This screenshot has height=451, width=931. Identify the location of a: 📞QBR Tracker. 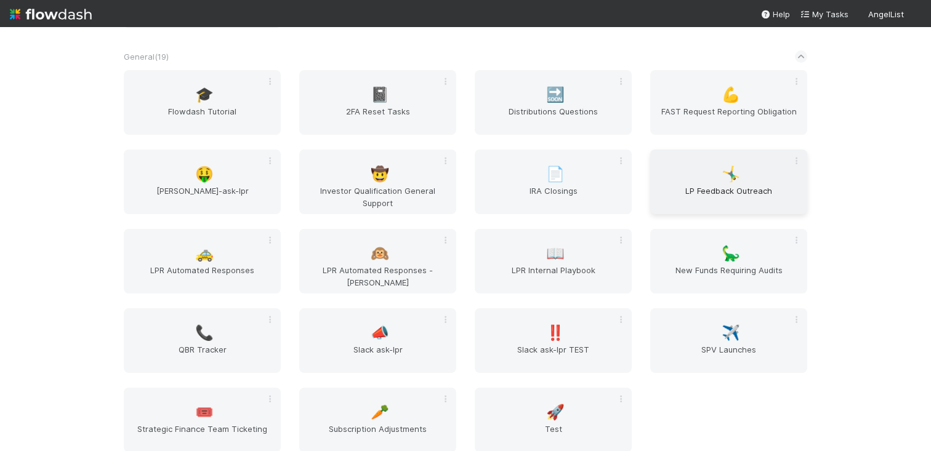
(202, 341).